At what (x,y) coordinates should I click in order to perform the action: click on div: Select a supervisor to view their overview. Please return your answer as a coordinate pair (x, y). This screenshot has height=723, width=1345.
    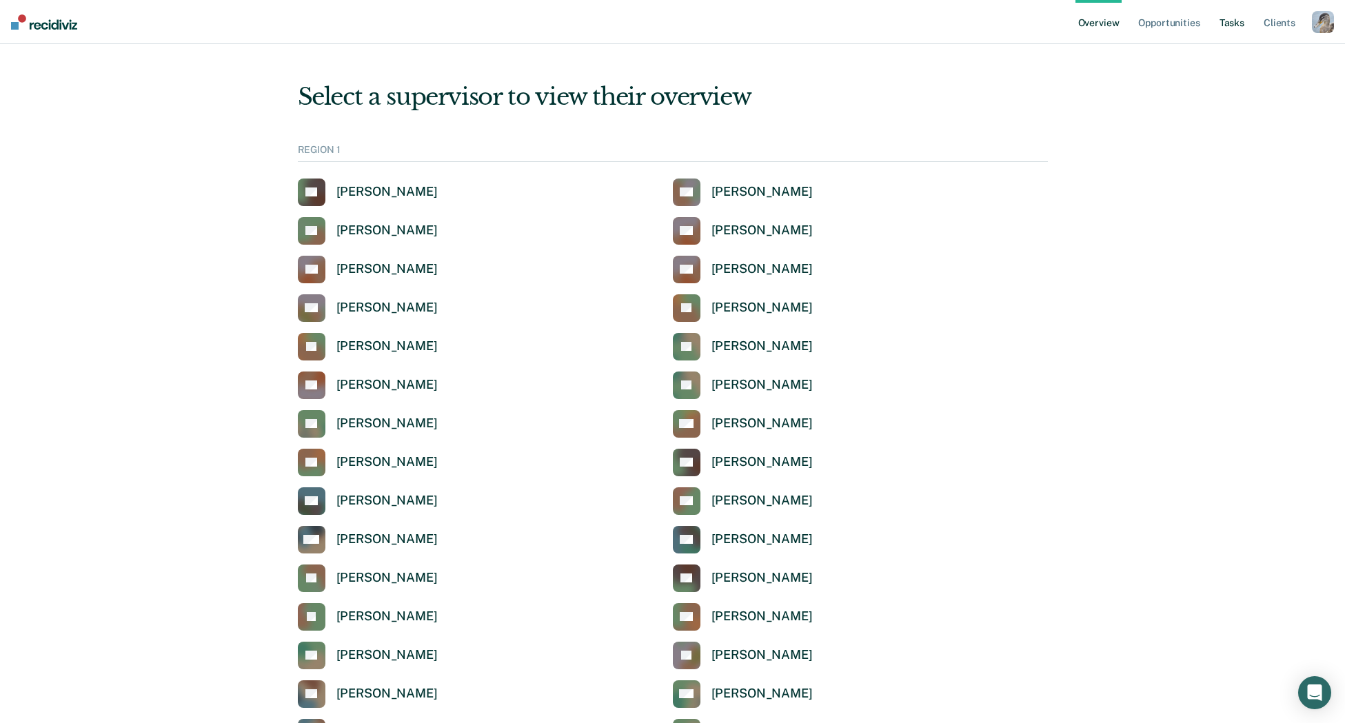
    Looking at the image, I should click on (673, 97).